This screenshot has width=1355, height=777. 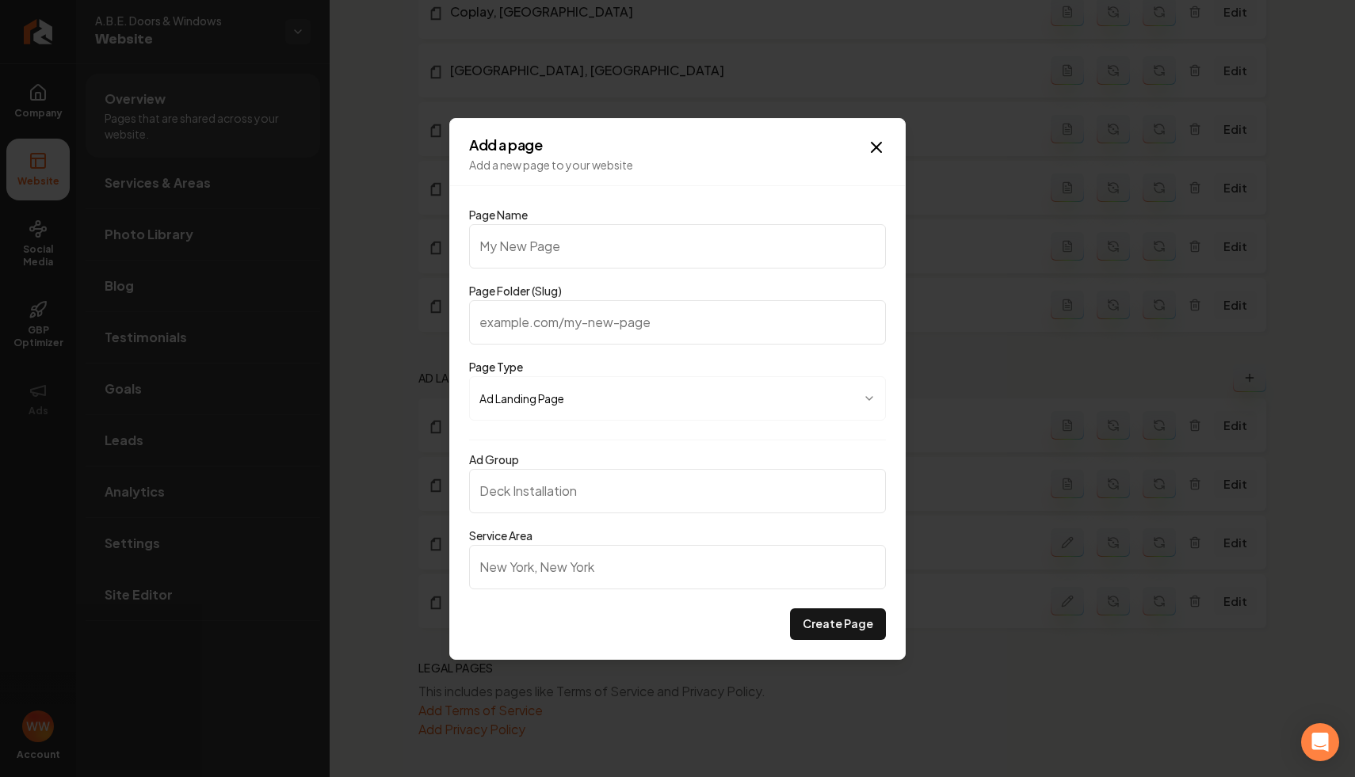 I want to click on label: Page Folder (Slug), so click(x=515, y=291).